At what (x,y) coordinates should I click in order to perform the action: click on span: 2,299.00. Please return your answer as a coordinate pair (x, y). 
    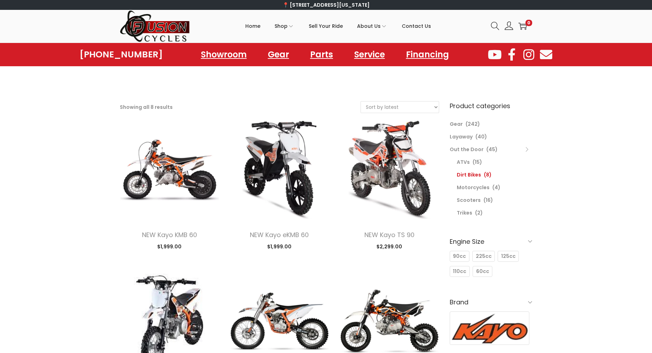
    Looking at the image, I should click on (389, 247).